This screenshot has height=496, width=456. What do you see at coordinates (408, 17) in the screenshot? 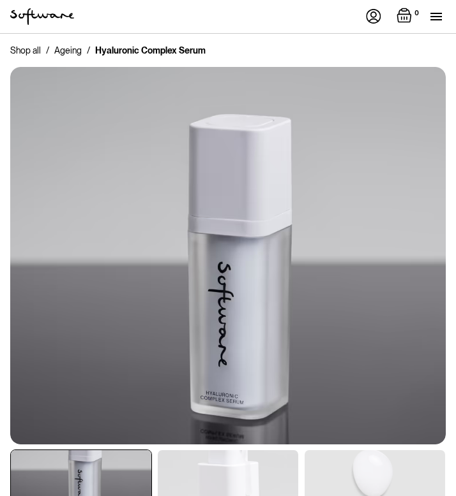
I see `a: Open empty cart` at bounding box center [408, 17].